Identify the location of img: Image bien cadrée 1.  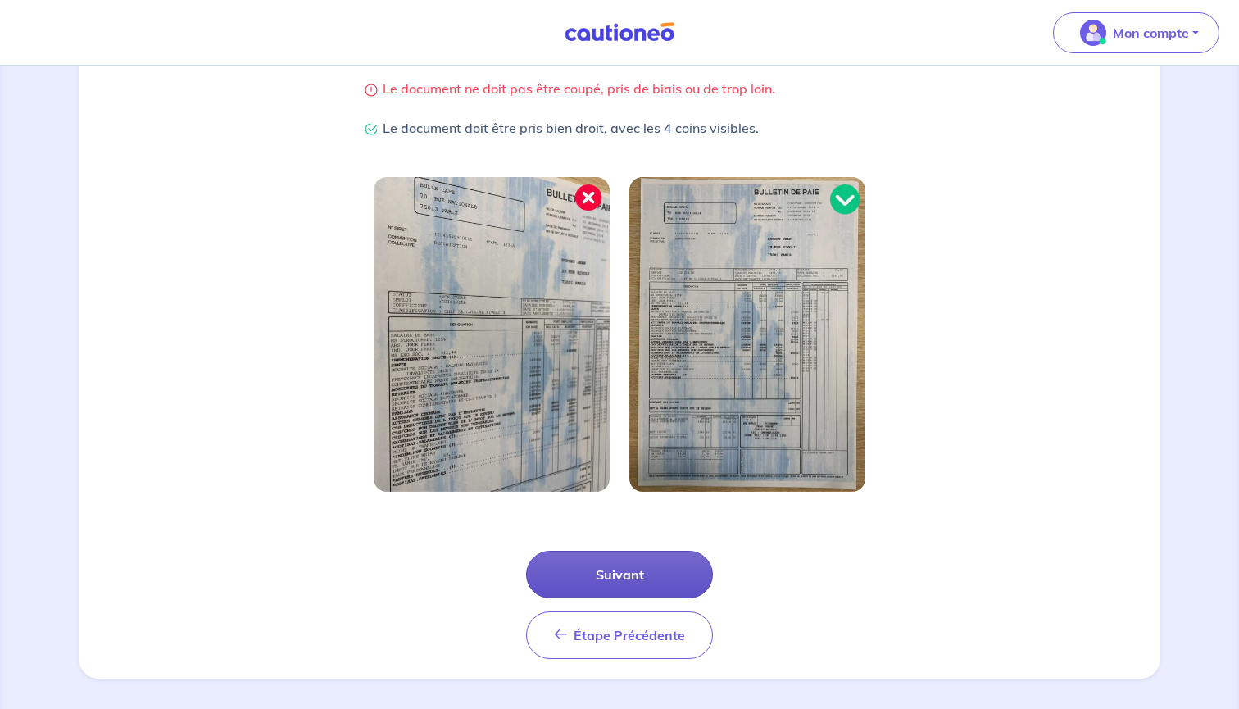
(492, 334).